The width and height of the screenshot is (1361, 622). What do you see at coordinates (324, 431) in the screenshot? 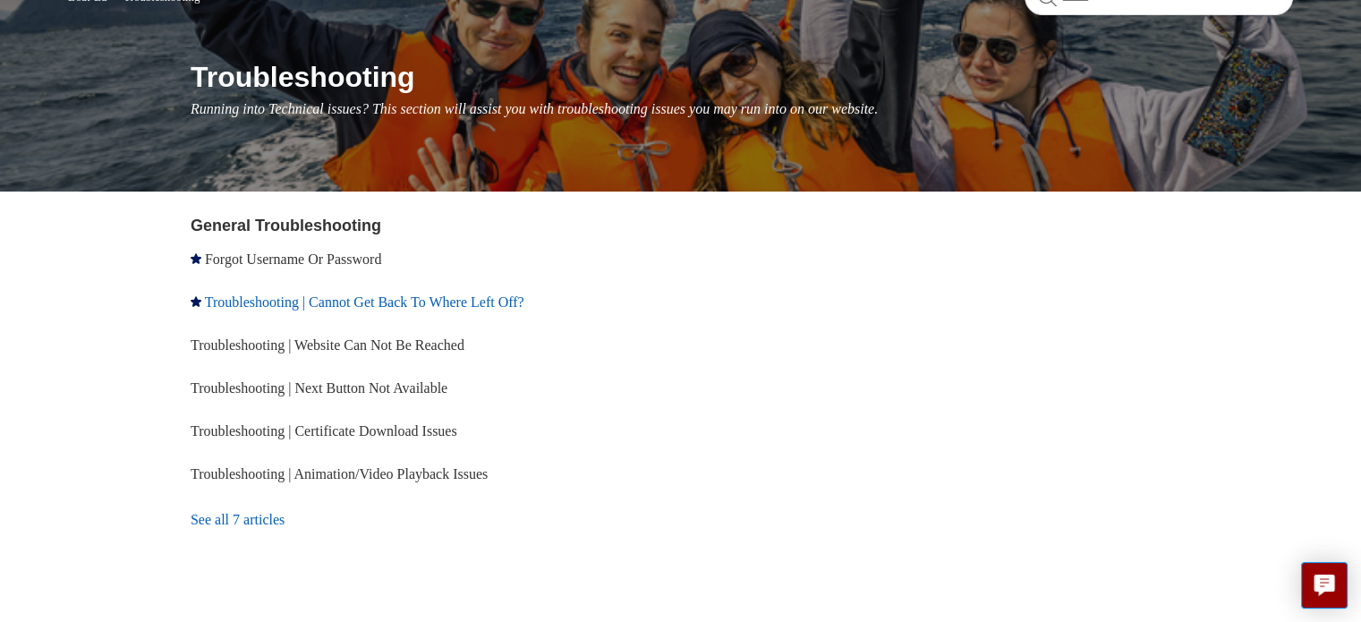
I see `a: Troubleshooting | Certificate Download Issues` at bounding box center [324, 431].